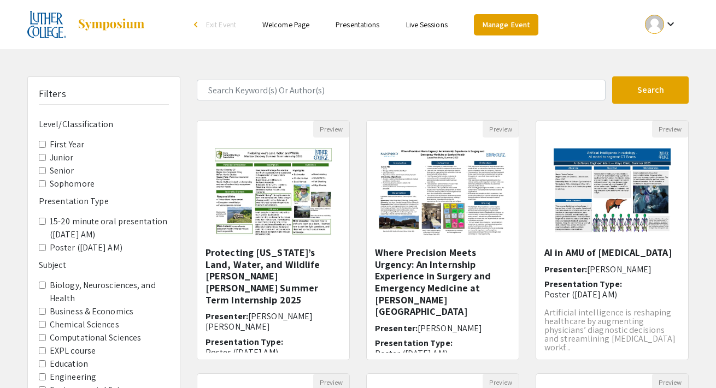  What do you see at coordinates (91, 312) in the screenshot?
I see `label: Business & Economics` at bounding box center [91, 312].